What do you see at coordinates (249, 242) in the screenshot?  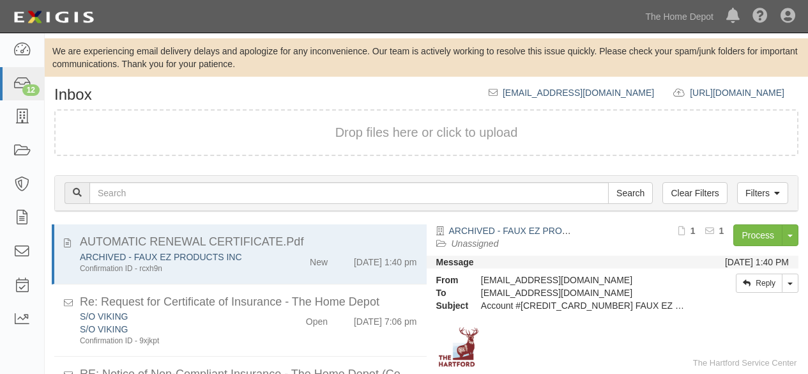 I see `div: AUTOMATIC RENEWAL CERTIFICATE.Pdf` at bounding box center [249, 242].